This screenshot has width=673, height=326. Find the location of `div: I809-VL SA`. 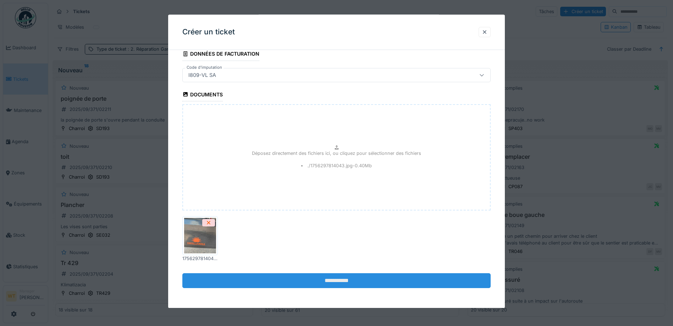

div: I809-VL SA is located at coordinates (202, 75).